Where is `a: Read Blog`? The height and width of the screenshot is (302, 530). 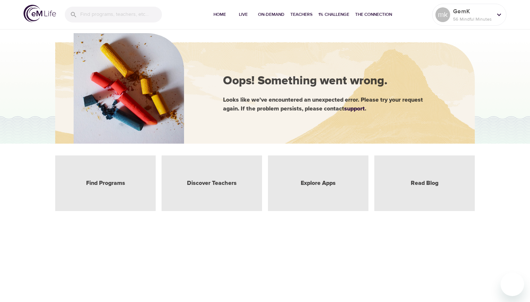 a: Read Blog is located at coordinates (424, 183).